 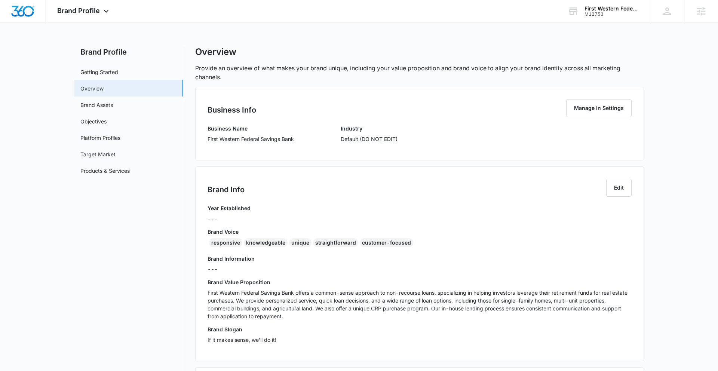 I want to click on button: Edit, so click(x=619, y=188).